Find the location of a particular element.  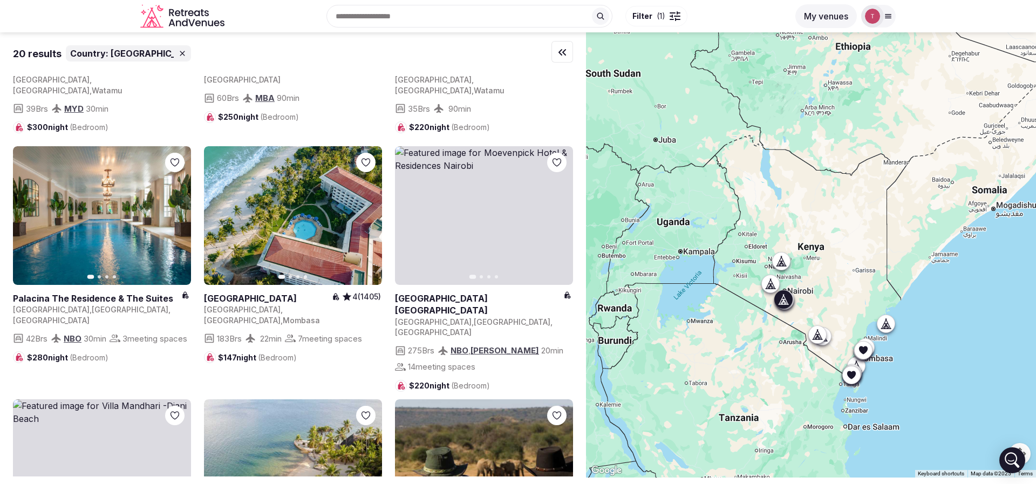

a: MYD is located at coordinates (74, 108).